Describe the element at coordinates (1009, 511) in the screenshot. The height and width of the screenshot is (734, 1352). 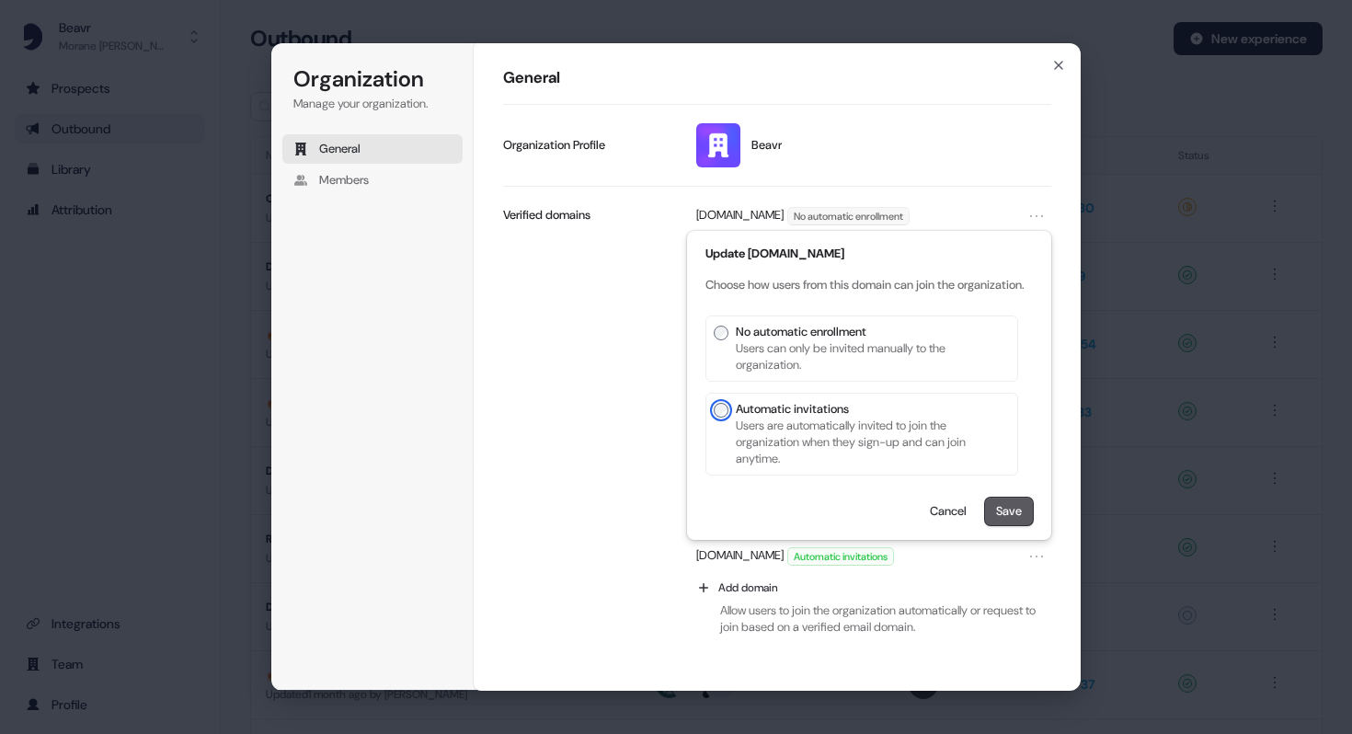
I see `button: Save` at that location.